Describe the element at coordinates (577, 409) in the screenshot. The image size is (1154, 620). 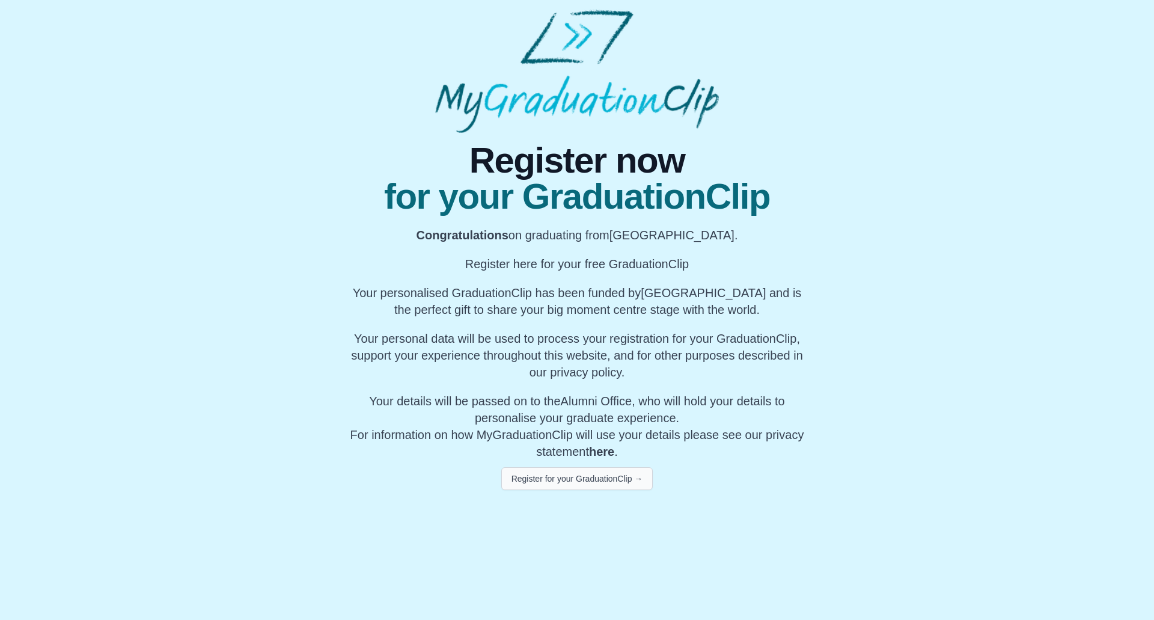
I see `span: Your details will be passed on to the , who will hold your details to personalise your graduate e...` at that location.